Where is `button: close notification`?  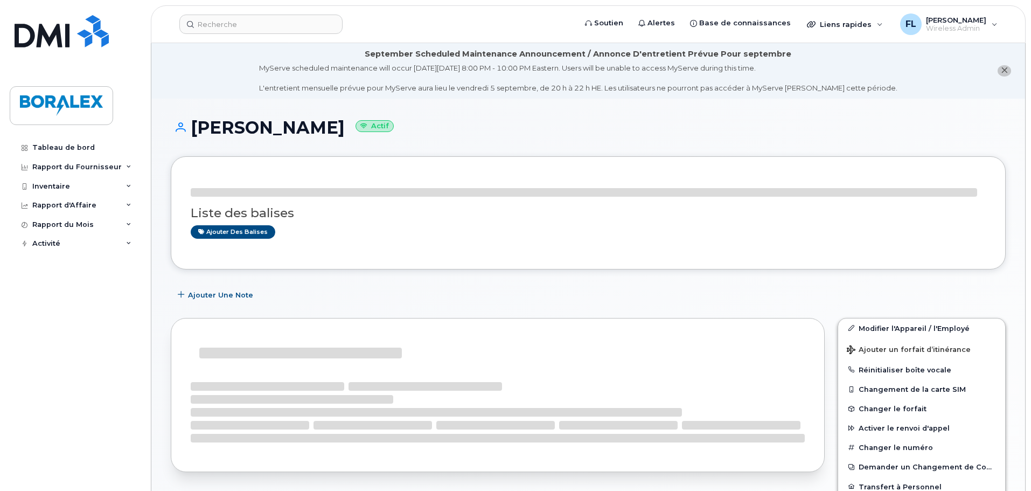
button: close notification is located at coordinates (1004, 71).